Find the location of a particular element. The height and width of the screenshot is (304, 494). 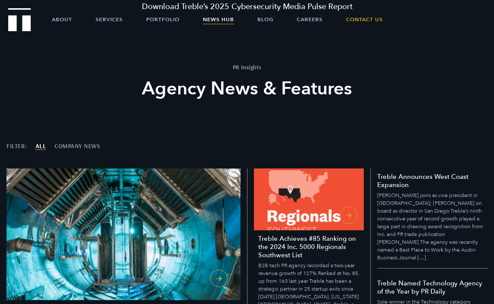

img: Treble Announces the Formation of a Hardtech Practice Group is located at coordinates (123, 234).